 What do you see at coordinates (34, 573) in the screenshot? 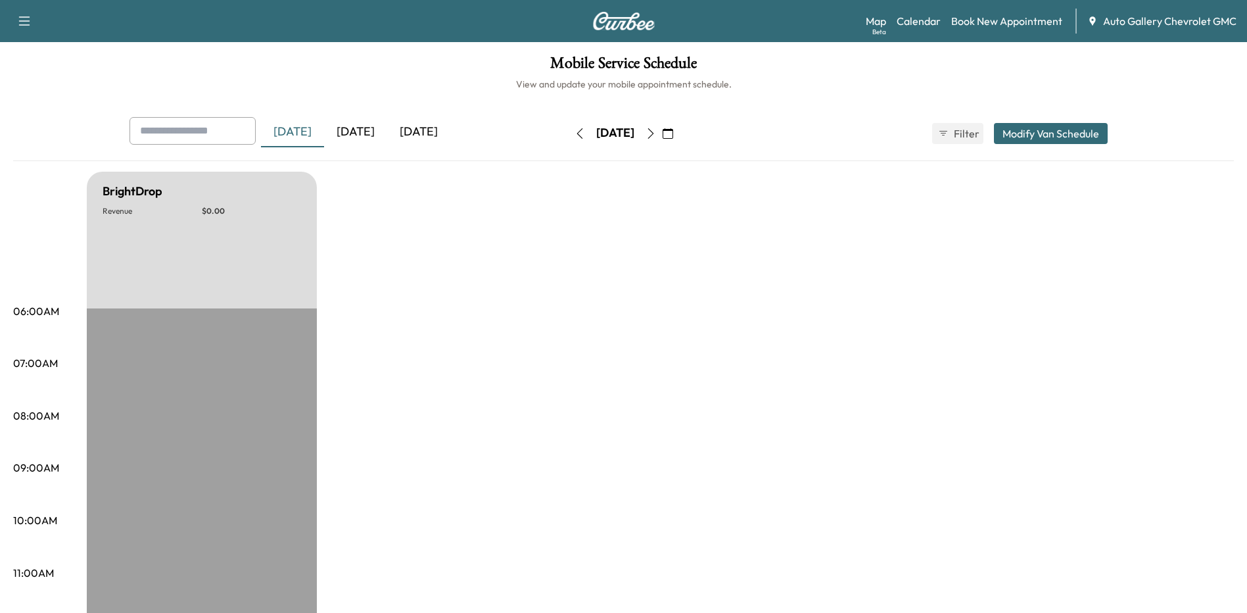
I see `p: 11:00AM` at bounding box center [34, 573].